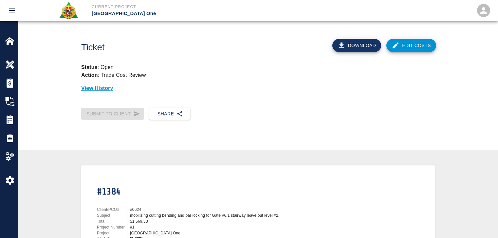 The image size is (498, 238). I want to click on p: Current Project, so click(188, 7).